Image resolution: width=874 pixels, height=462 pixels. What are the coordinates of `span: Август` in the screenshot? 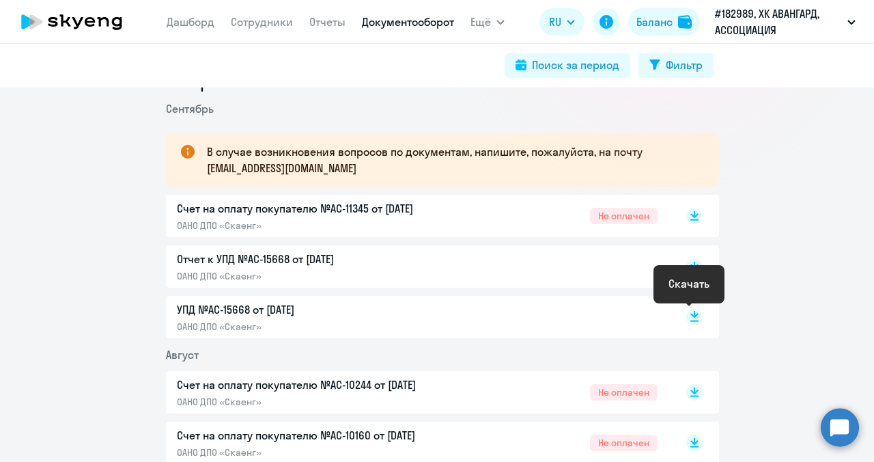 It's located at (182, 355).